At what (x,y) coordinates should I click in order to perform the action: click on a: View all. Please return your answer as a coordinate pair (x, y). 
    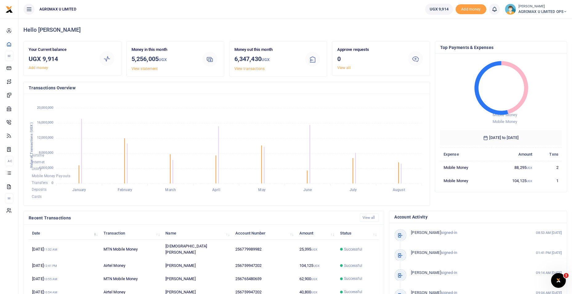
    Looking at the image, I should click on (344, 68).